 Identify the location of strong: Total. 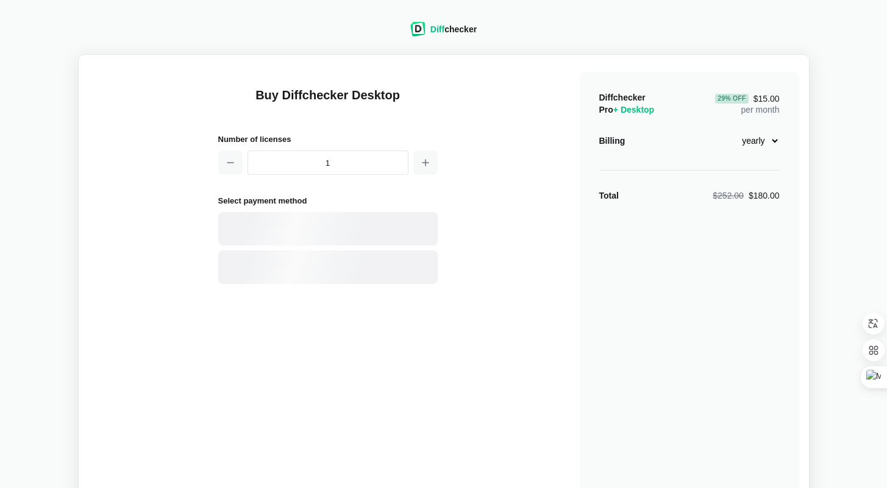
(609, 196).